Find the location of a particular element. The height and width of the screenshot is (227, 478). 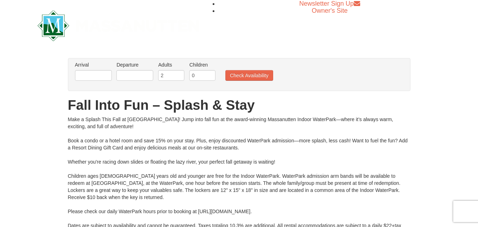

a: Massanutten Resort is located at coordinates (118, 24).